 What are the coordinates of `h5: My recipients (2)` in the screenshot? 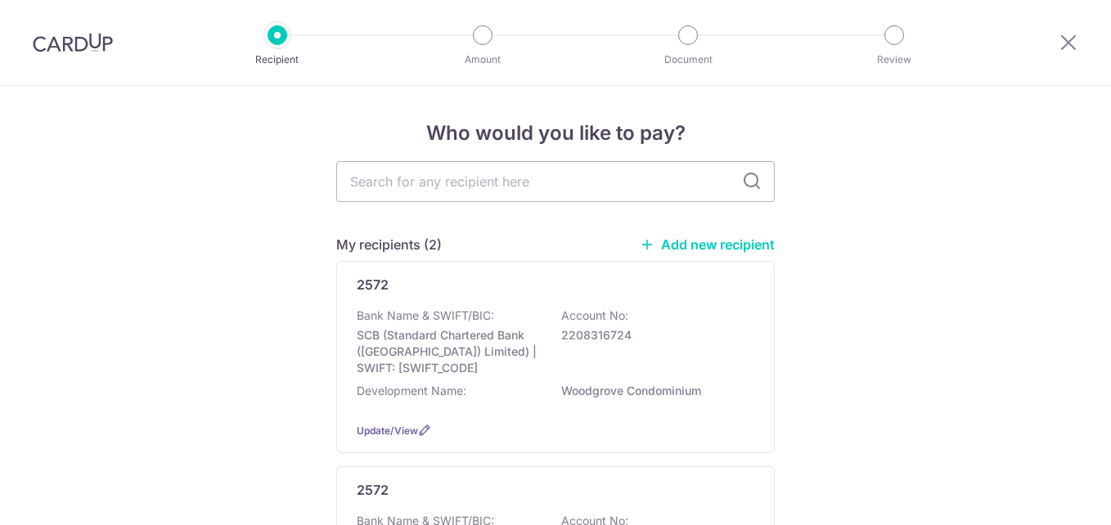 It's located at (388, 245).